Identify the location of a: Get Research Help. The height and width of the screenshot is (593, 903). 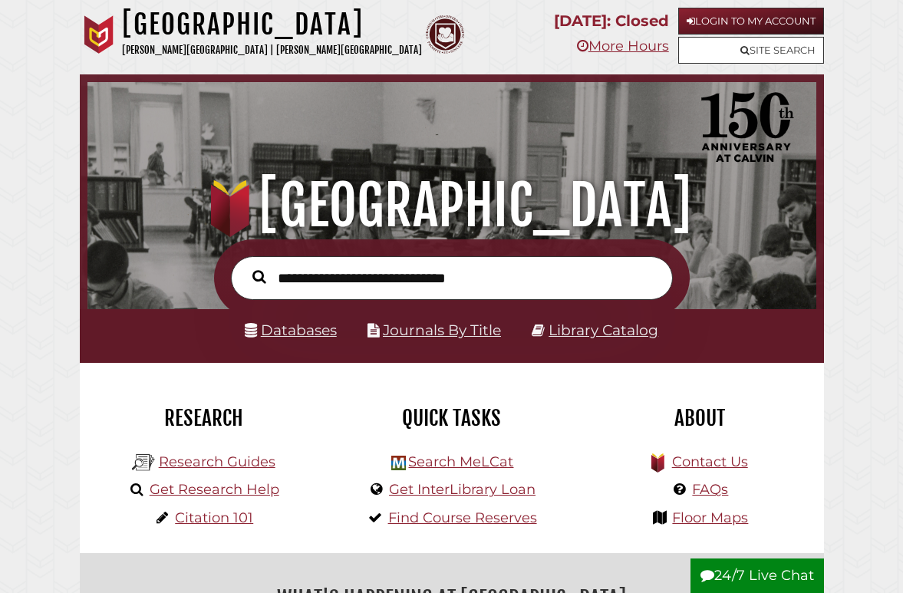
(214, 489).